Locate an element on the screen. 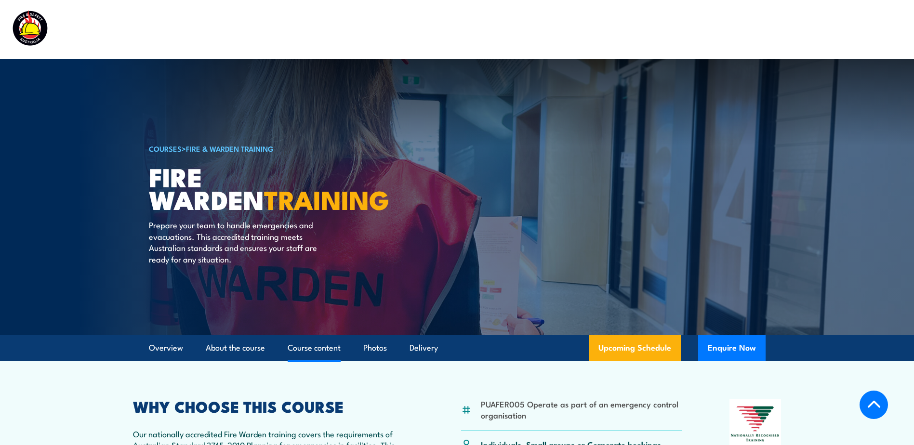 This screenshot has height=445, width=914. h2: WHY CHOOSE THIS COURSE is located at coordinates (274, 406).